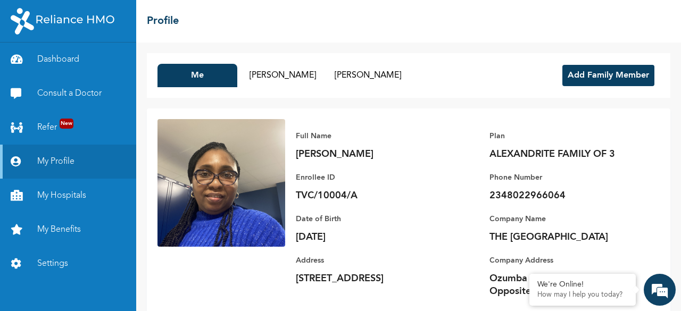  I want to click on p: Address, so click(370, 261).